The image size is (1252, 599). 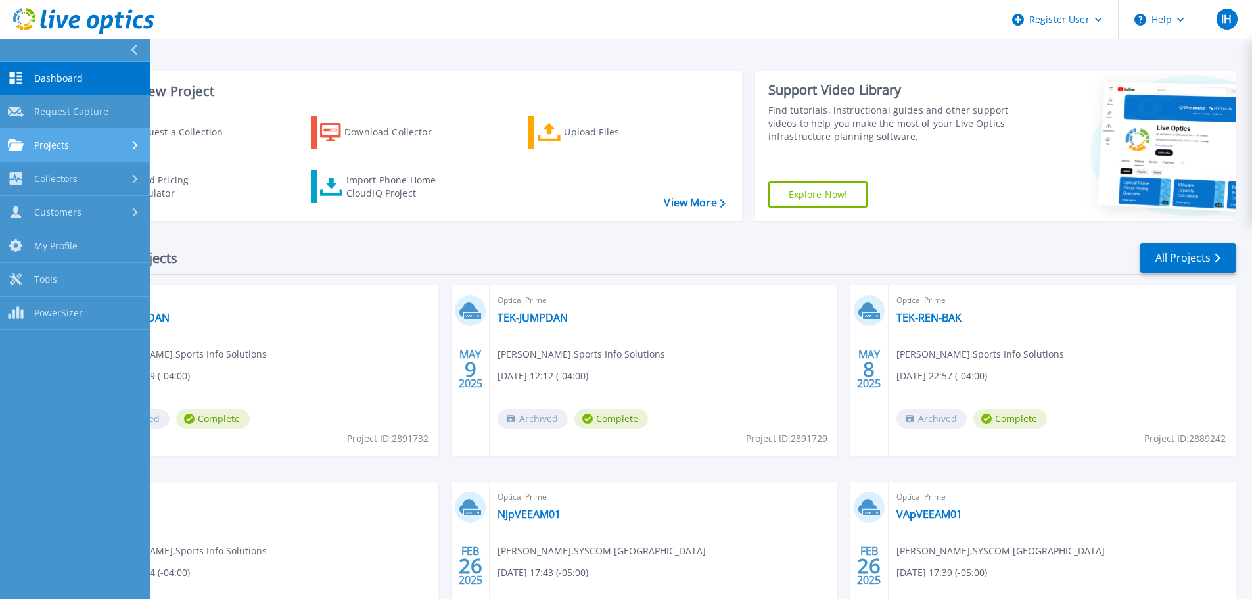 I want to click on span: Customers, so click(x=58, y=212).